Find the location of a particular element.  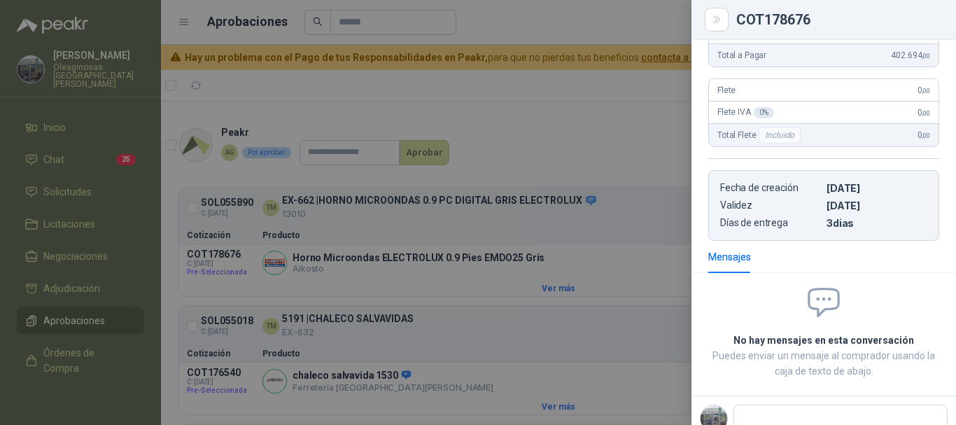

span: 402.694 is located at coordinates (910, 55).